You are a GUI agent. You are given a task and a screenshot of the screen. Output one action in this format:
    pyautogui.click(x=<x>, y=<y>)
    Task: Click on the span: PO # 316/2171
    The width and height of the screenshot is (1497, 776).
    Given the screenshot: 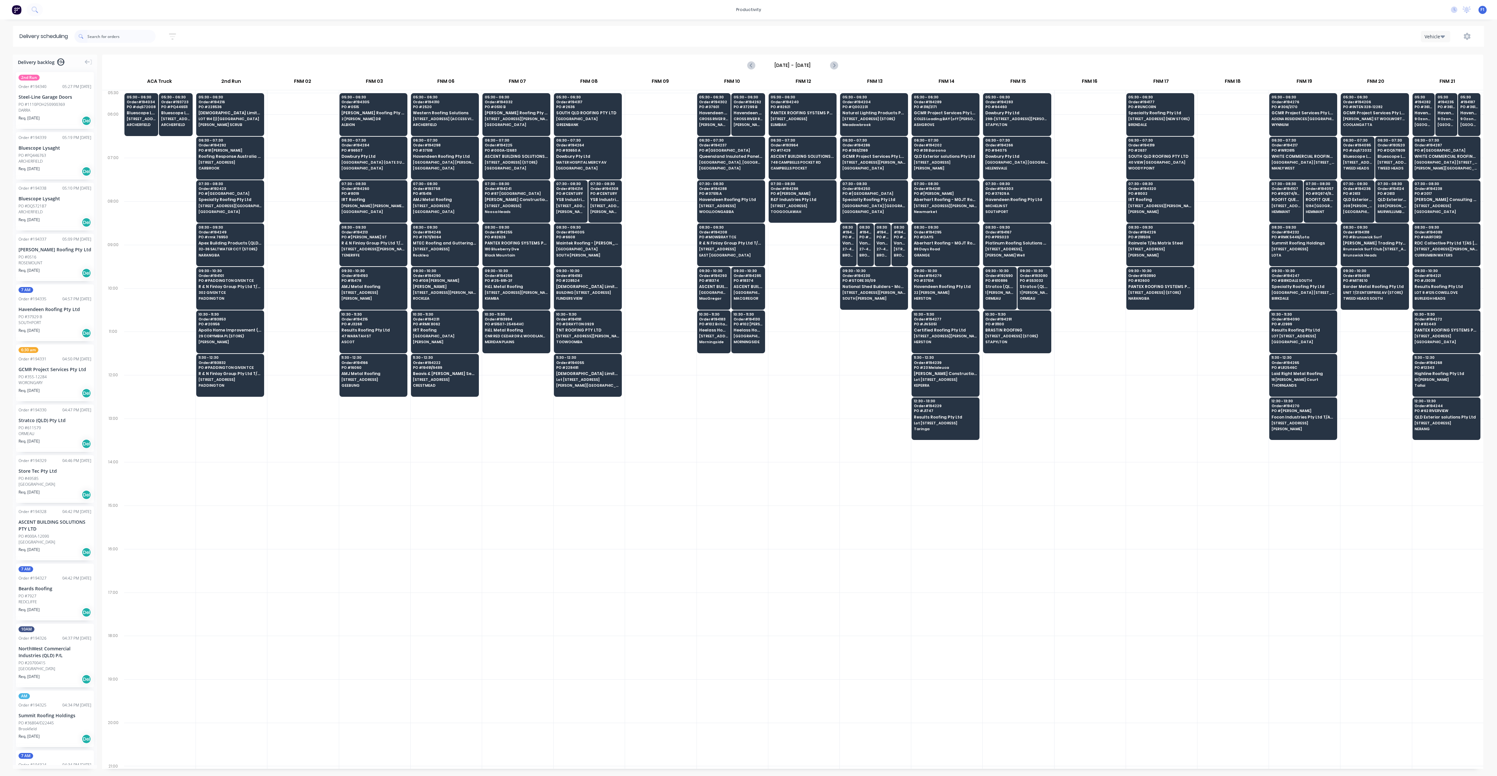 What is the action you would take?
    pyautogui.click(x=945, y=107)
    